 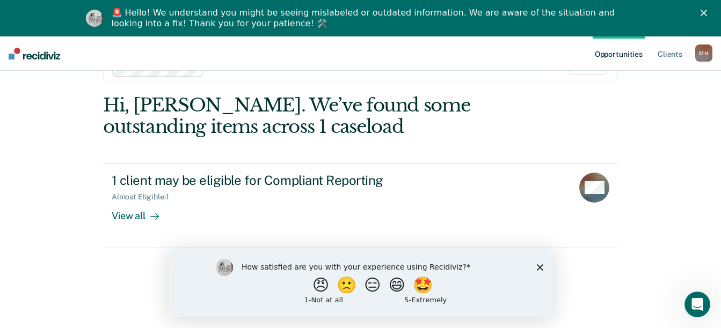 What do you see at coordinates (179, 37) in the screenshot?
I see `button: 2` at bounding box center [179, 37].